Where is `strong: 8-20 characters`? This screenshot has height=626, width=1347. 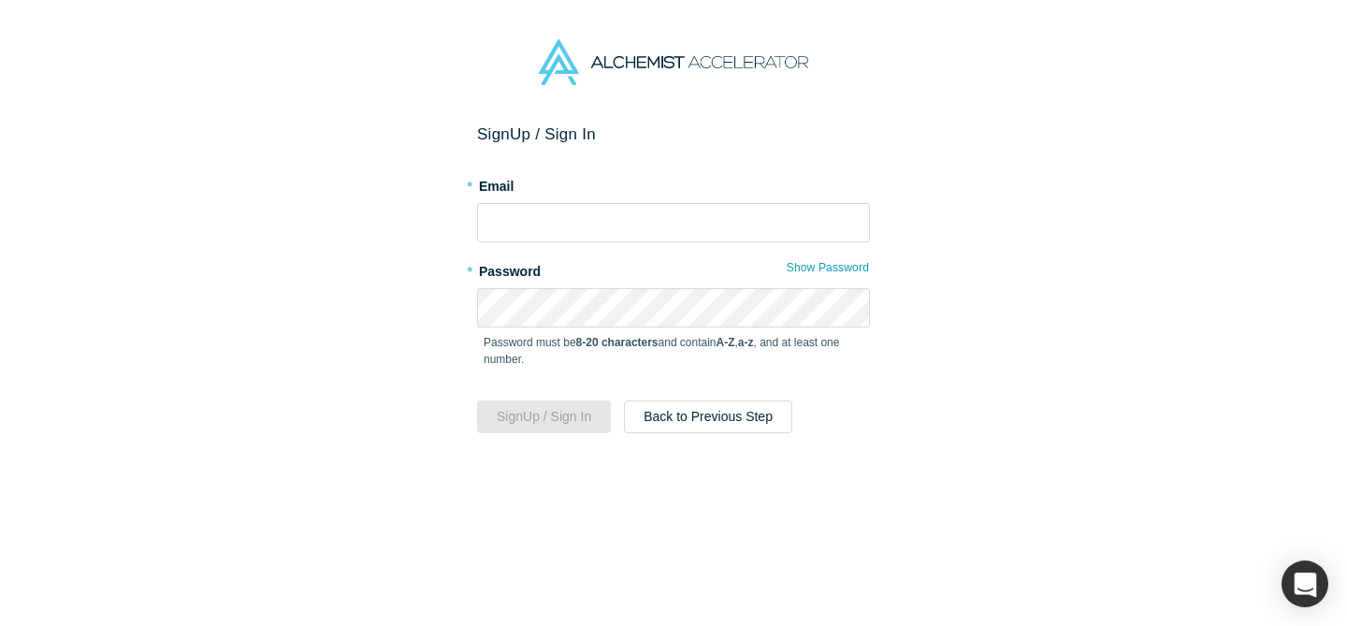 strong: 8-20 characters is located at coordinates (617, 342).